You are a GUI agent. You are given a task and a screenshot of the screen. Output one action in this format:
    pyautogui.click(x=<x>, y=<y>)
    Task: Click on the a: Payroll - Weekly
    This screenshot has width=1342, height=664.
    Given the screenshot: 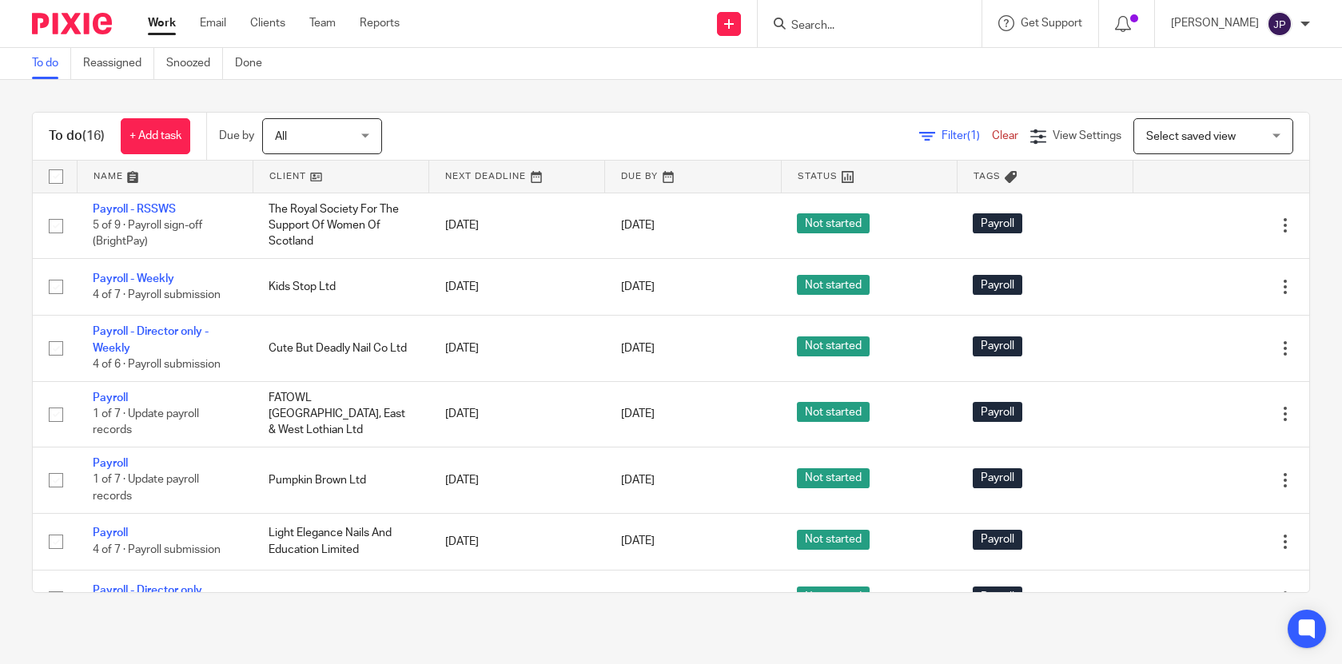 What is the action you would take?
    pyautogui.click(x=134, y=279)
    